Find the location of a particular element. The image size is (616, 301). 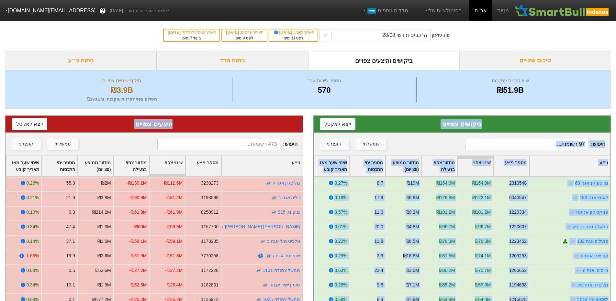

div: תאריך כניסה לתוקף : is located at coordinates (192, 32).